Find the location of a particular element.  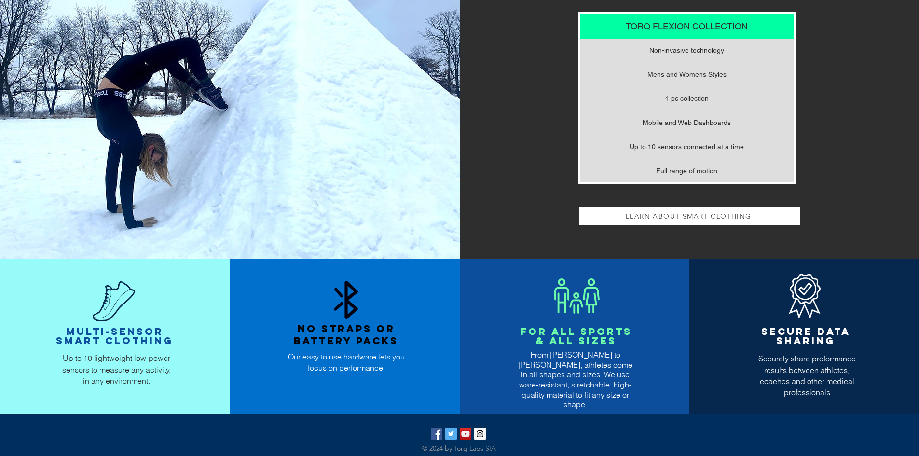

div: Up to 10 sensors connected at a time is located at coordinates (686, 147).